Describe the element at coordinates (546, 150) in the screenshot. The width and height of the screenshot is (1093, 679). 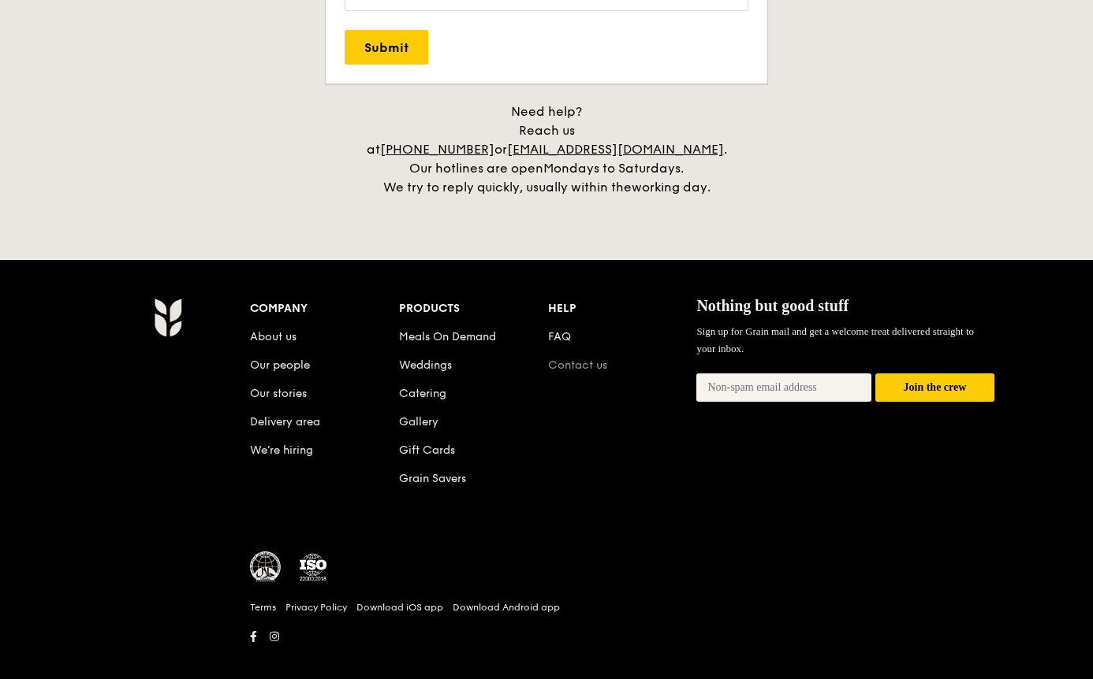
I see `div: Need help? Reach us at or . Our hotlines are open We try to reply quickly, usually within the` at that location.